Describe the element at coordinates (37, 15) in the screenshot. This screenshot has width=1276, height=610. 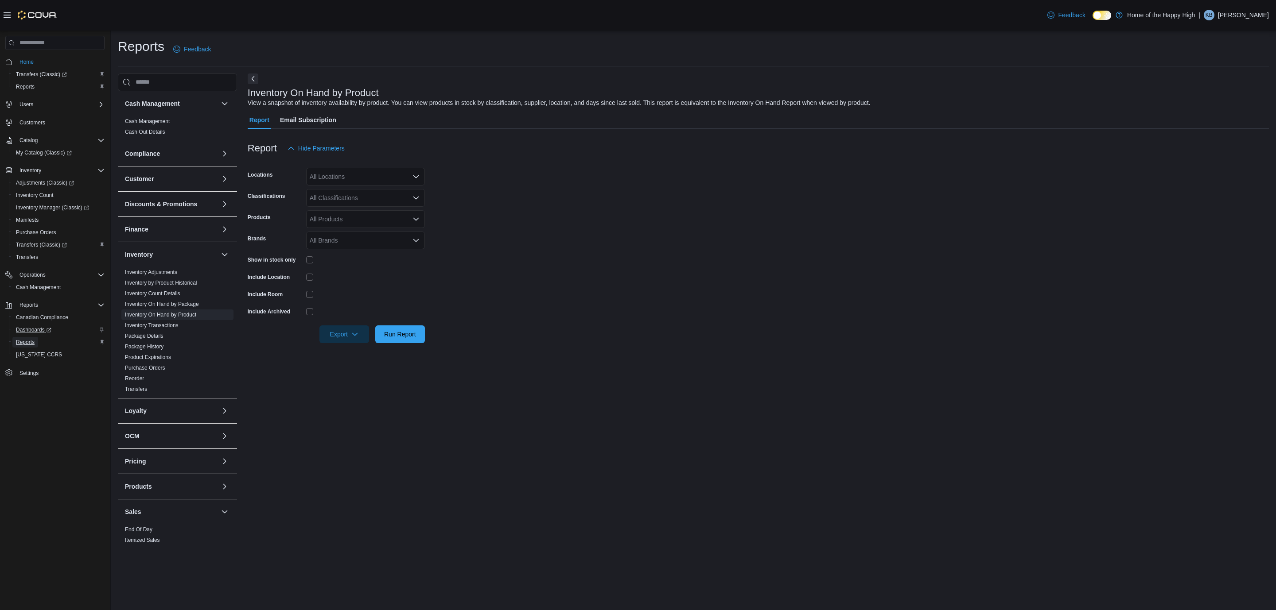
I see `img: Cova` at that location.